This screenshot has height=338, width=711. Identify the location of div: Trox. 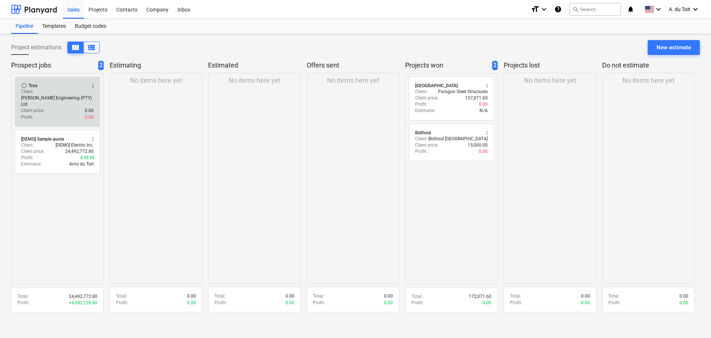
(33, 86).